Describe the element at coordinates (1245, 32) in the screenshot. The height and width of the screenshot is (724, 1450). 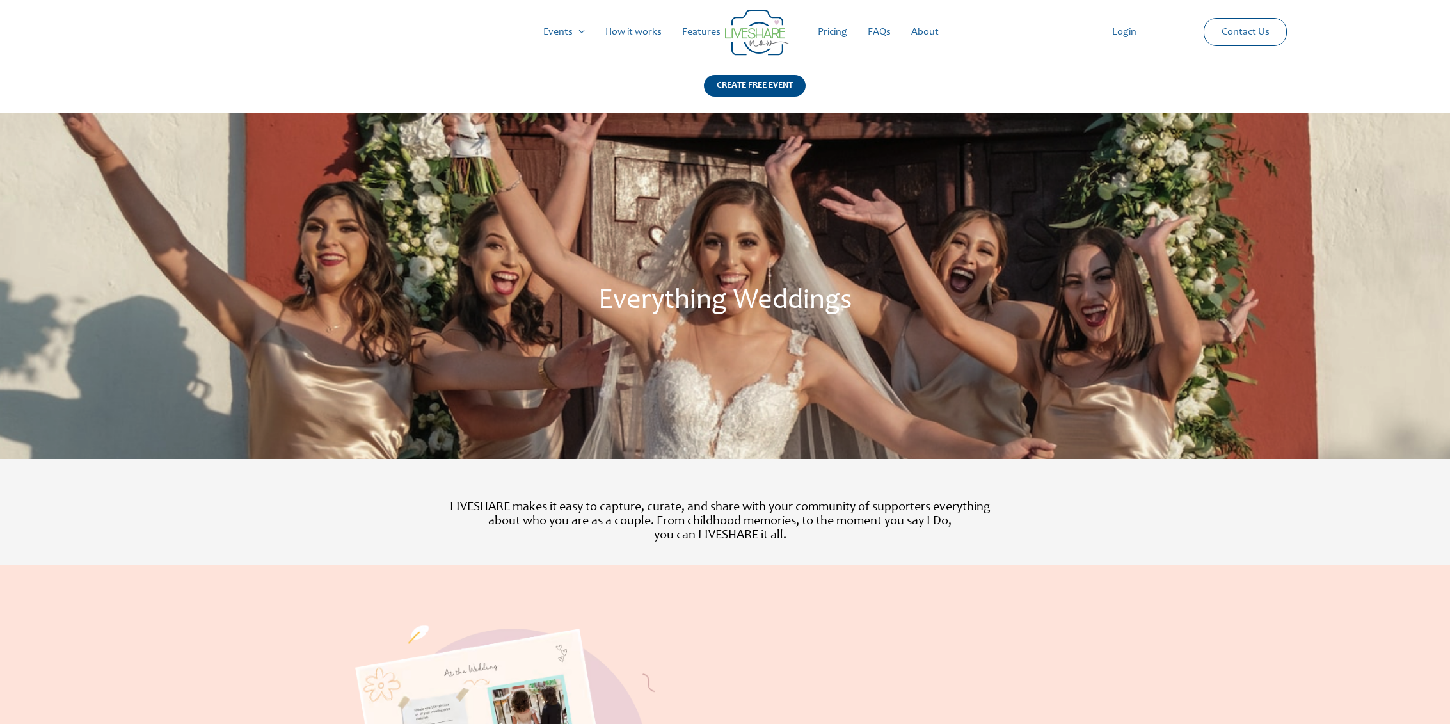
I see `a: Contact Us` at that location.